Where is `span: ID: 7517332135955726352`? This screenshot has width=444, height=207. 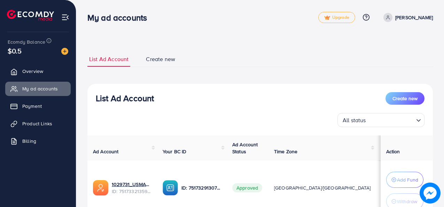 span: ID: 7517332135955726352 is located at coordinates (132, 191).